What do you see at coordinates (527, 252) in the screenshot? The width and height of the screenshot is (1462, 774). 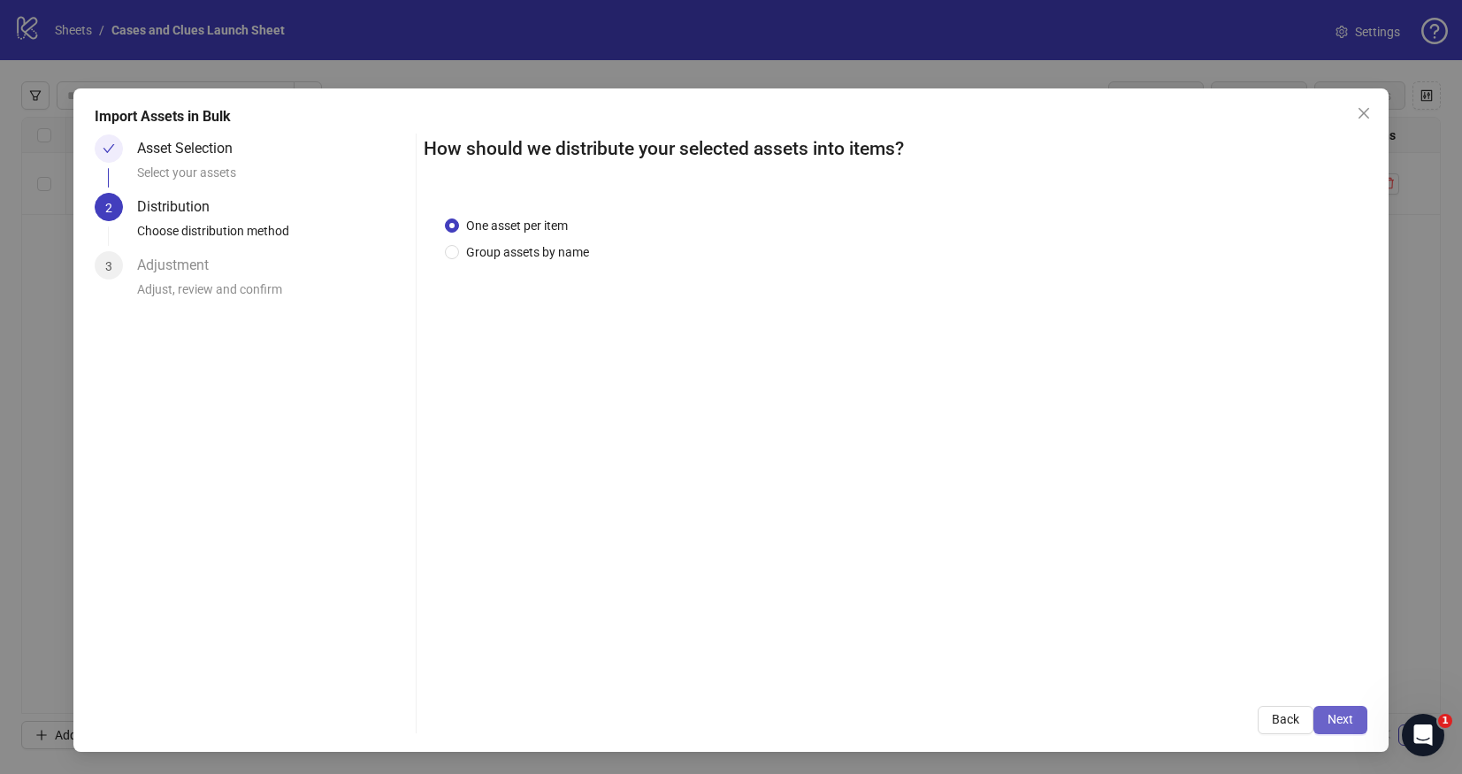 I see `span: Group assets by name` at bounding box center [527, 252].